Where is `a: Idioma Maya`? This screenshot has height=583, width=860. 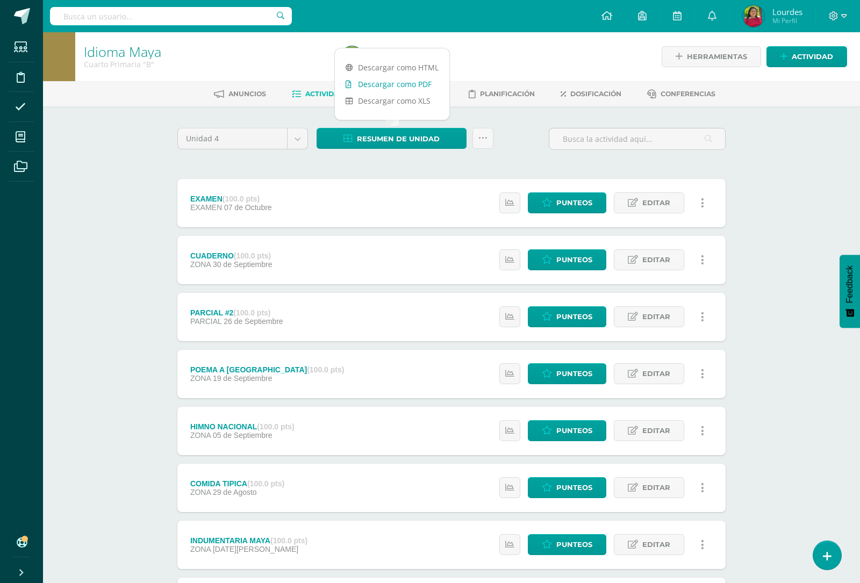
a: Idioma Maya is located at coordinates (123, 52).